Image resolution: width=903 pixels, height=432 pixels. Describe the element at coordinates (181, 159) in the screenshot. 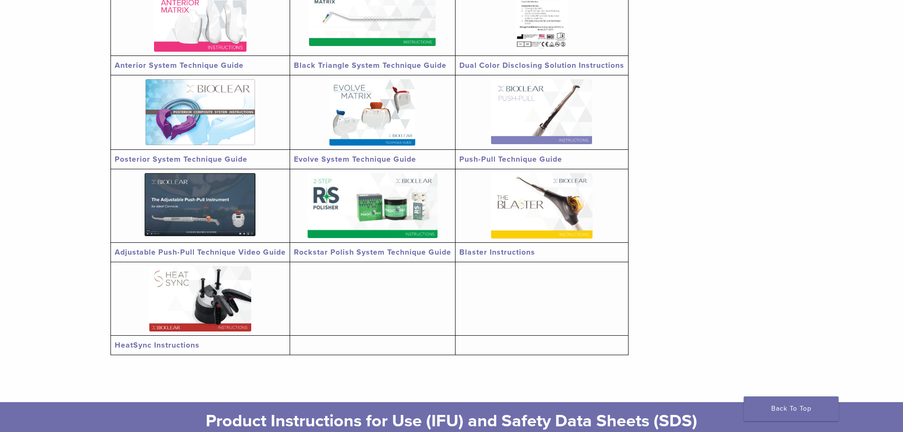

I see `a: Posterior System Technique Guide` at that location.